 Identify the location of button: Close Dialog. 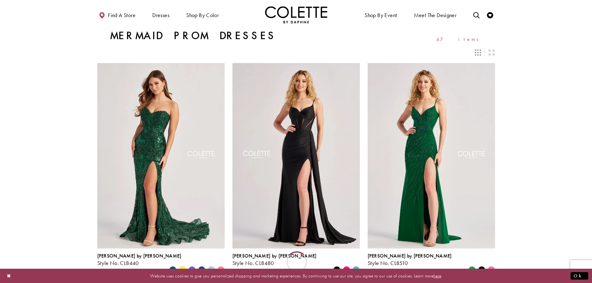
(9, 276).